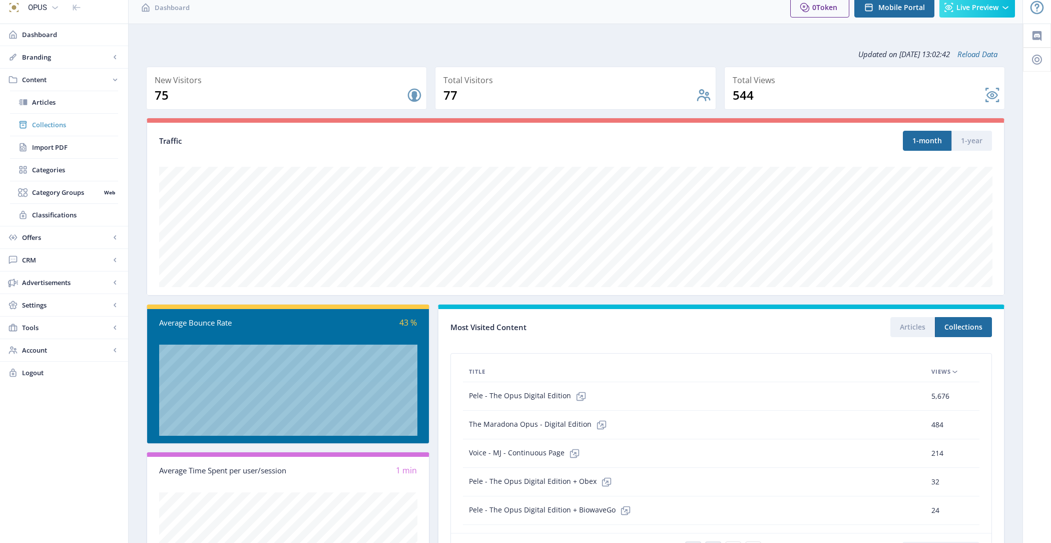 The height and width of the screenshot is (543, 1051). I want to click on span: The Maradona Opus - Digital Edition, so click(540, 425).